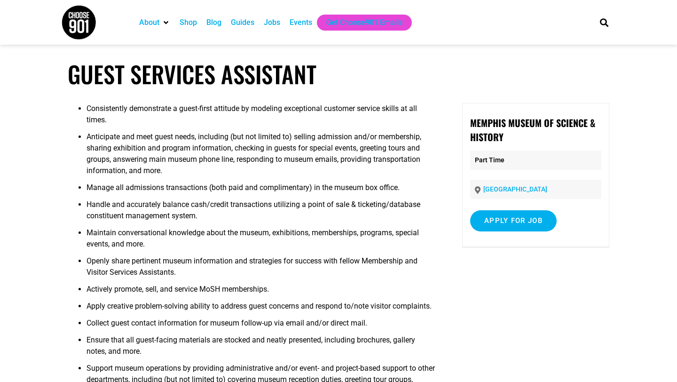  I want to click on li: Apply creative problem-solving ability to address guest concerns and respond to/note visitor comp..., so click(260, 309).